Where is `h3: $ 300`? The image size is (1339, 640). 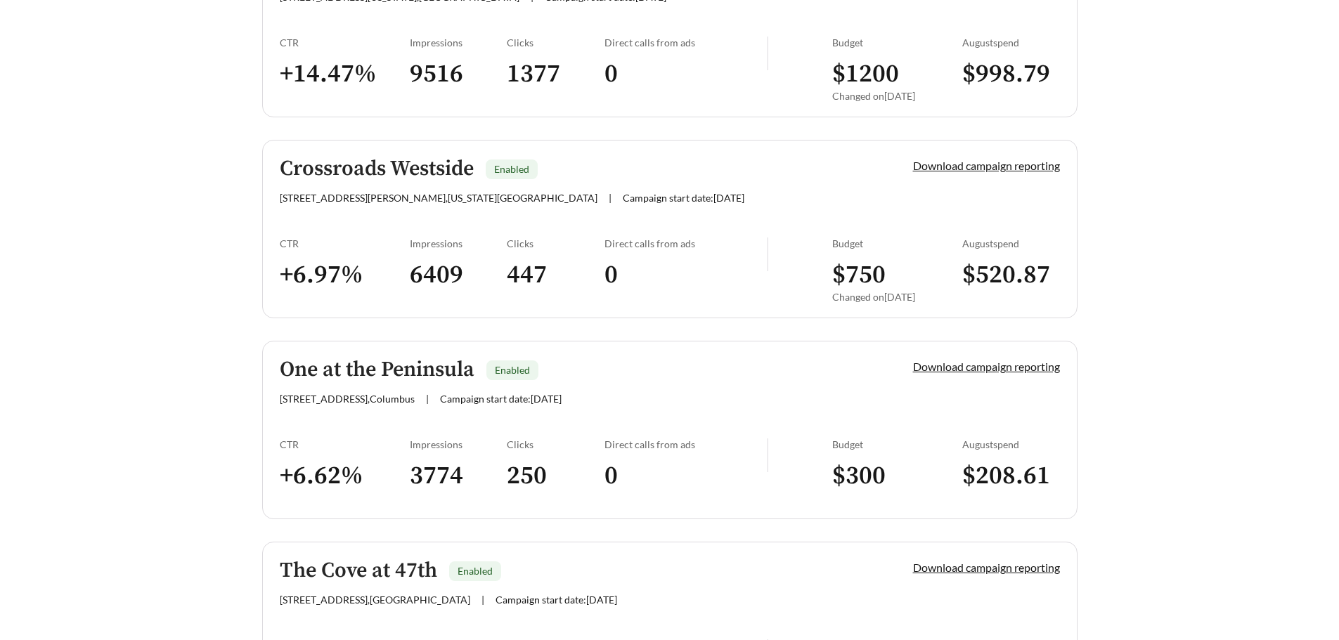 h3: $ 300 is located at coordinates (897, 476).